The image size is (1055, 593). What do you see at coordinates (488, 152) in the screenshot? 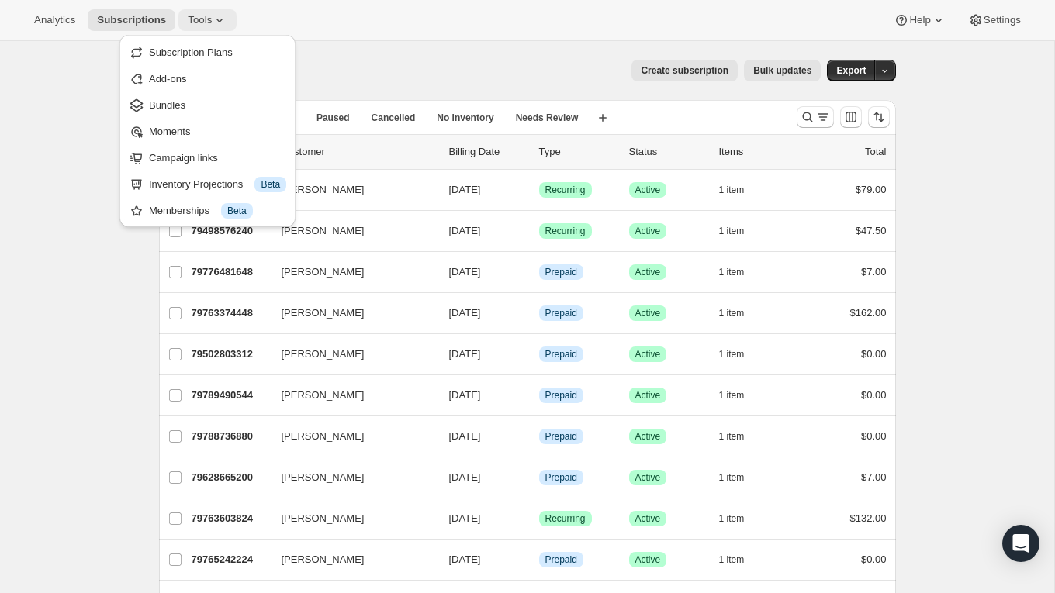
I see `p: Billing Date` at bounding box center [488, 152].